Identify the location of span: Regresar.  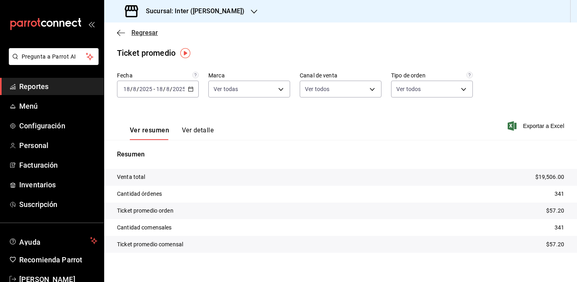
(145, 32).